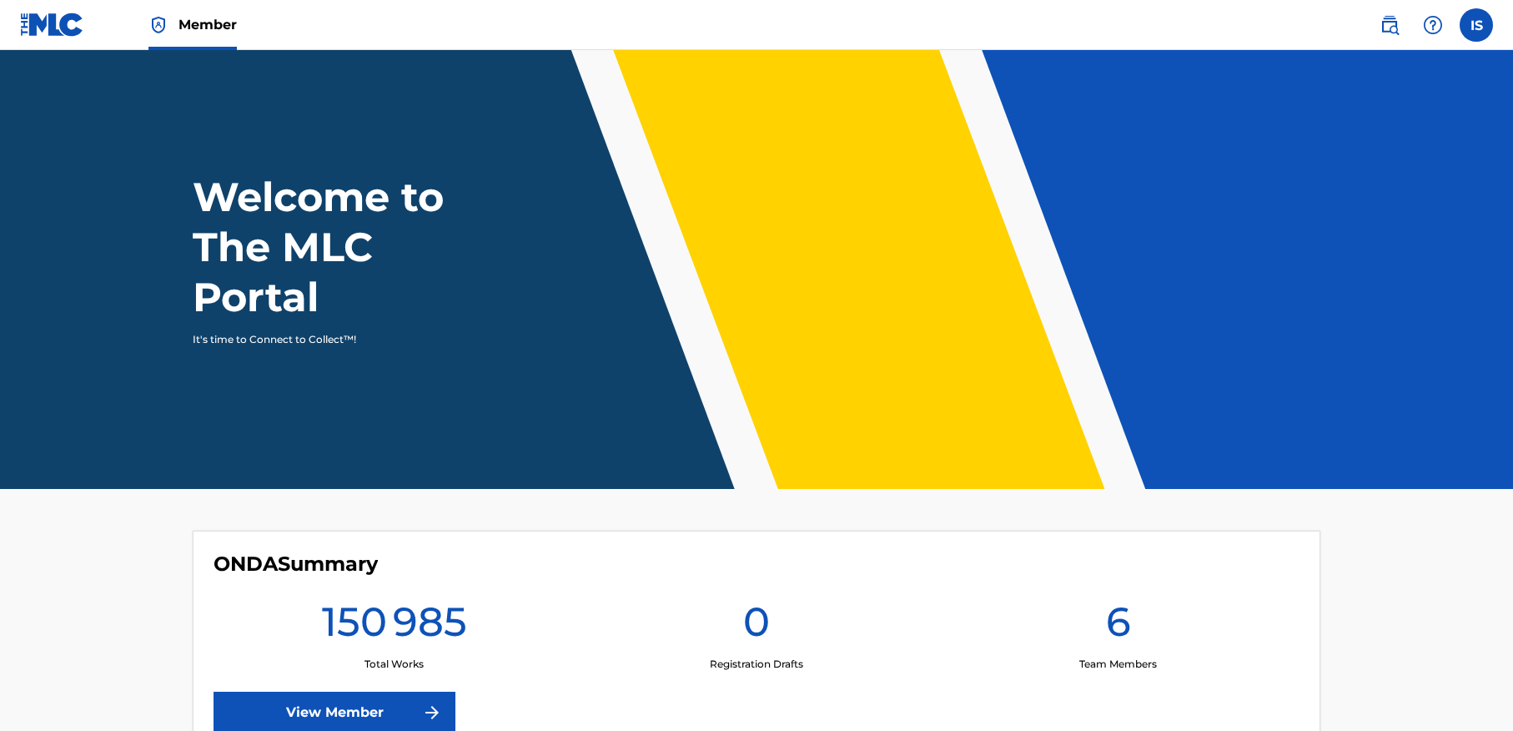  Describe the element at coordinates (1119, 626) in the screenshot. I see `h1: 6` at that location.